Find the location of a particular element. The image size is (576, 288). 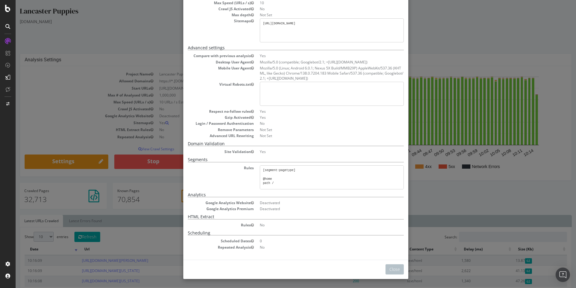

dt: Repeated Analysis is located at coordinates (205, 247).